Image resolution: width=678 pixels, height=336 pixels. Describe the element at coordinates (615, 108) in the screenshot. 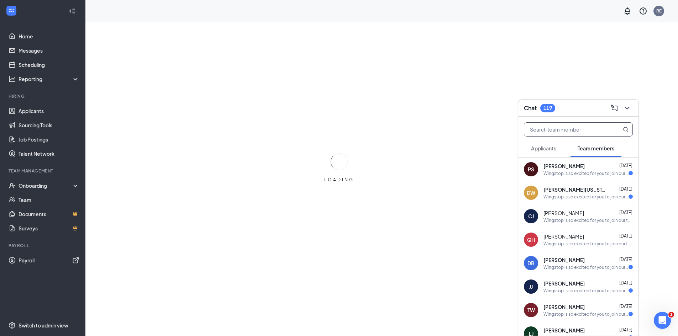

I see `svg: ComposeMessage` at that location.